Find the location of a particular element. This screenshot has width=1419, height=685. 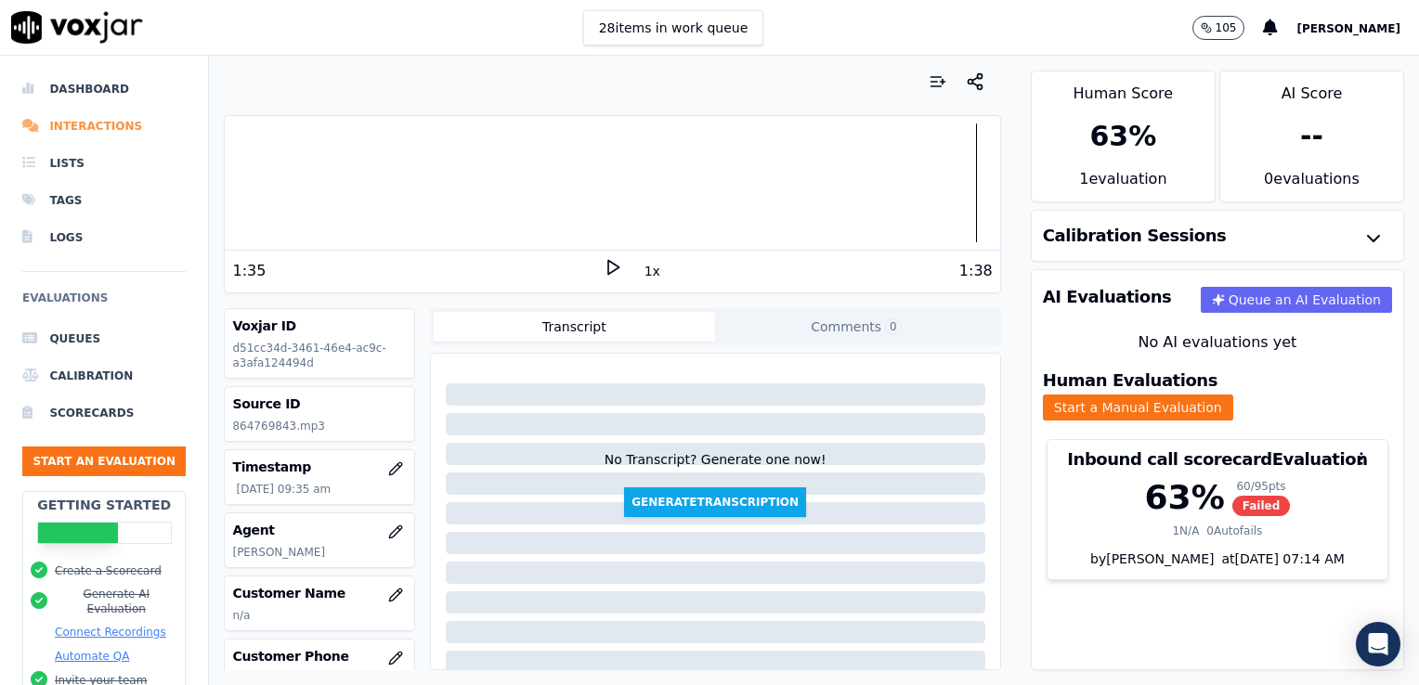

h6: Evaluations is located at coordinates (104, 304).